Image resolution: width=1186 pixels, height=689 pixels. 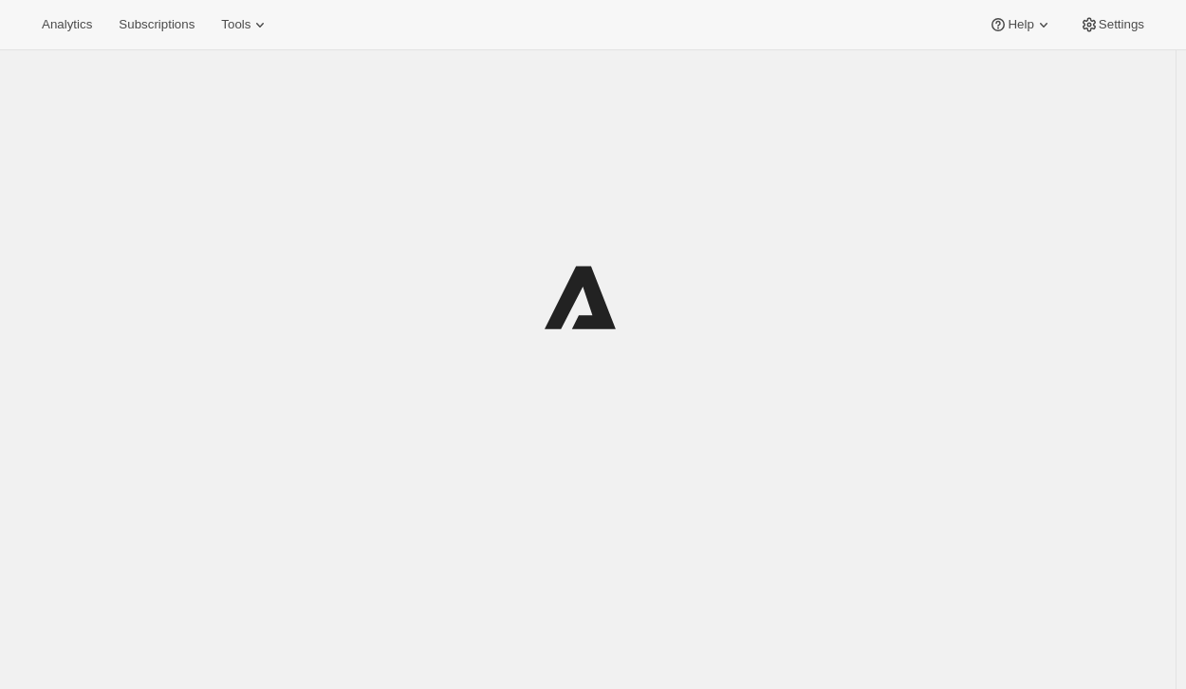 I want to click on button: Settings, so click(x=1112, y=25).